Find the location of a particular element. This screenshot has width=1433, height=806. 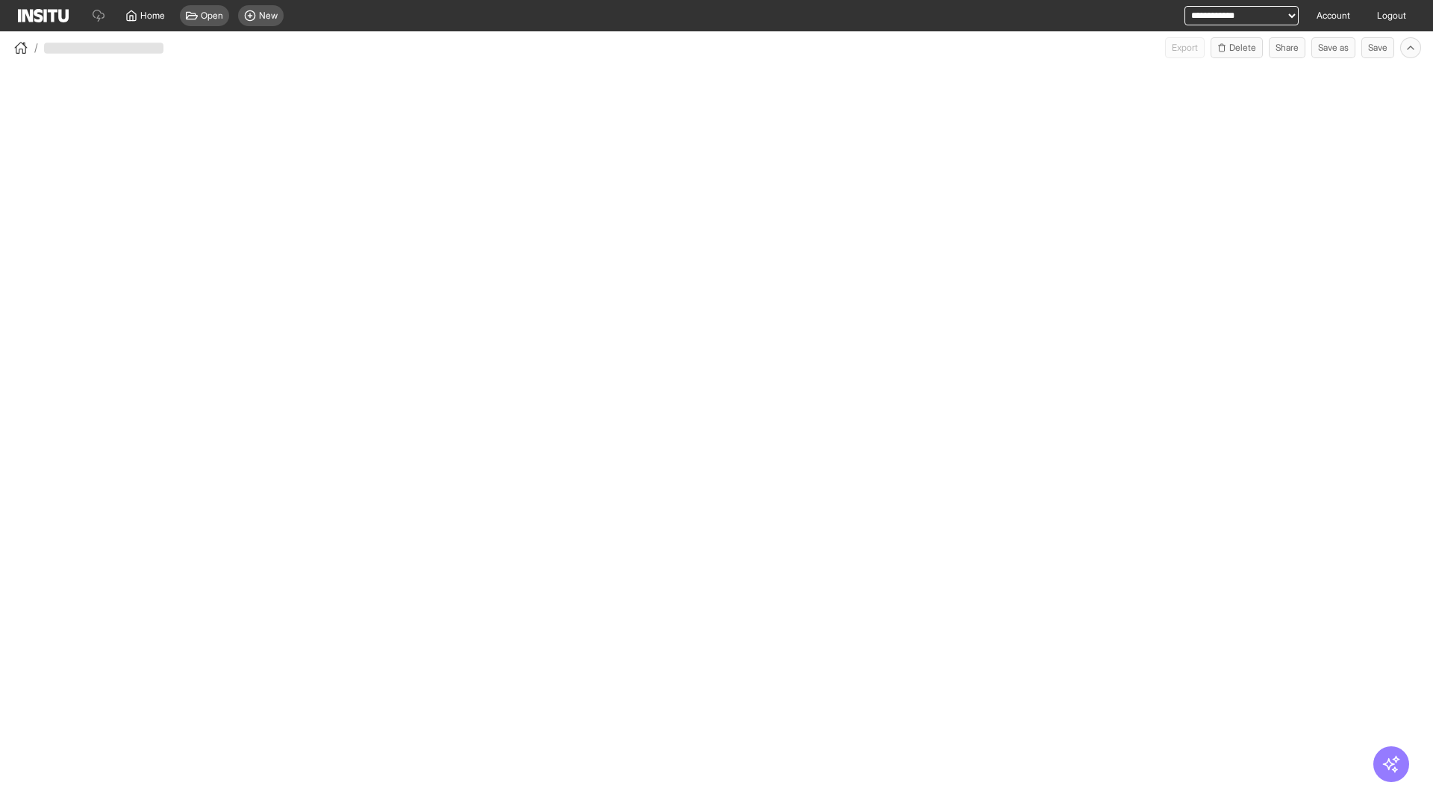

button: Save as is located at coordinates (1333, 48).